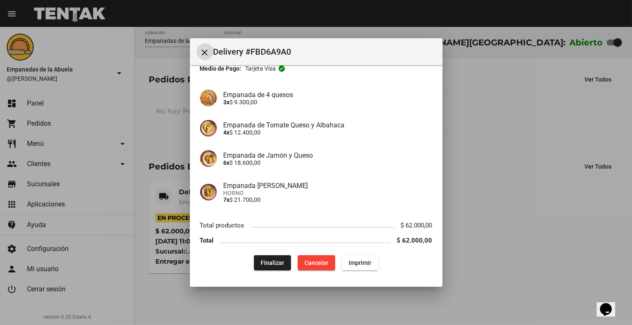  What do you see at coordinates (325, 52) in the screenshot?
I see `span: Delivery #FBD6A9A0` at bounding box center [325, 52].